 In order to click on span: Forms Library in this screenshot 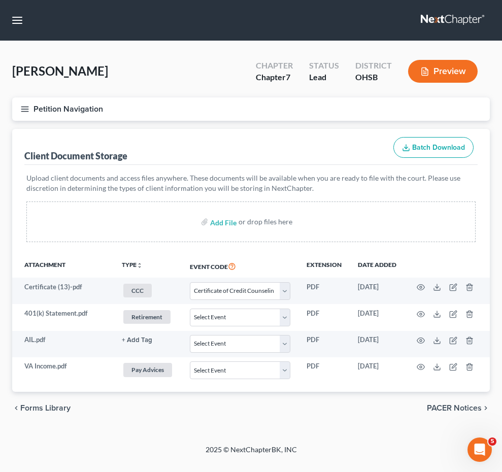, I will do `click(45, 408)`.